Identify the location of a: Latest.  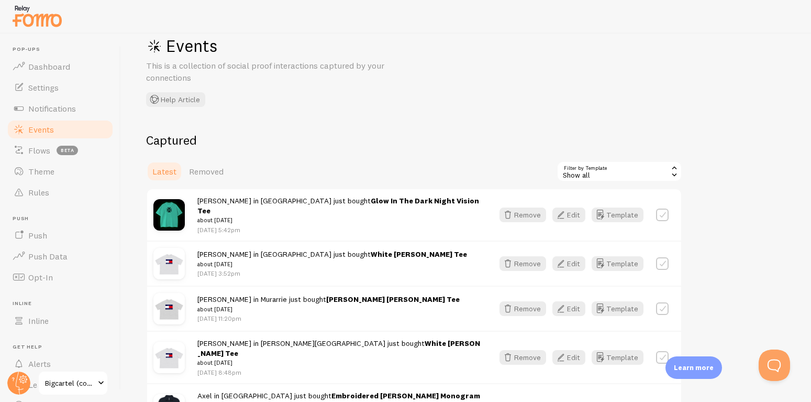
(164, 171).